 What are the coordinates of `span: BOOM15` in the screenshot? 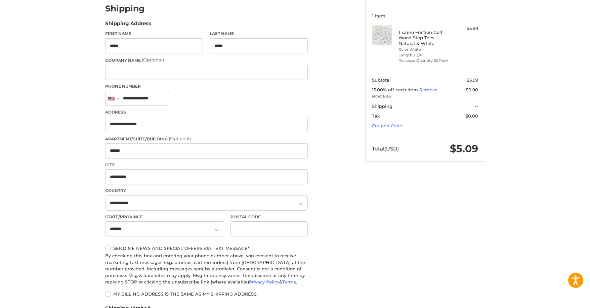 It's located at (425, 97).